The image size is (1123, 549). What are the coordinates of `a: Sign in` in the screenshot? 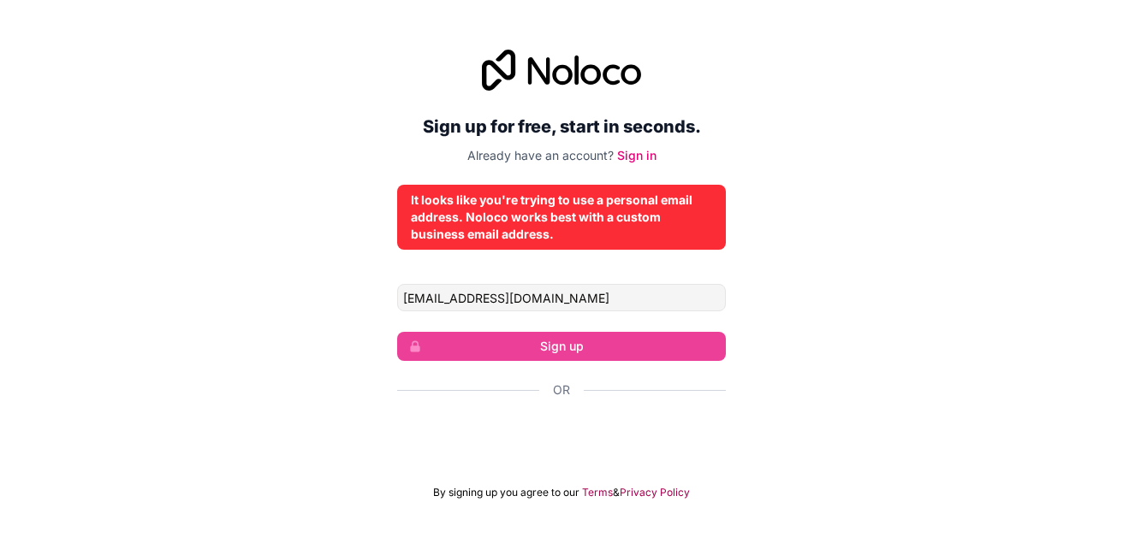 It's located at (637, 155).